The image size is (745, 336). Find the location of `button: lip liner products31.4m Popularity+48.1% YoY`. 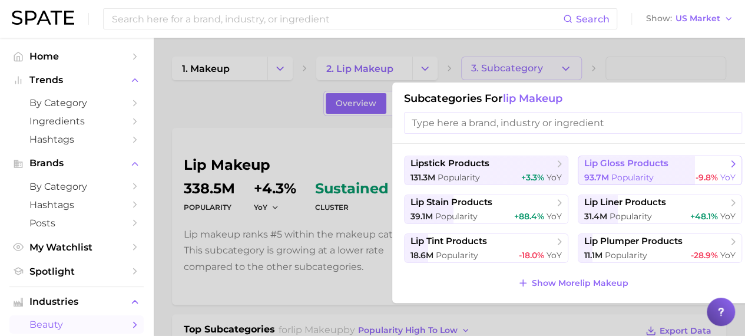

button: lip liner products31.4m Popularity+48.1% YoY is located at coordinates (659, 209).